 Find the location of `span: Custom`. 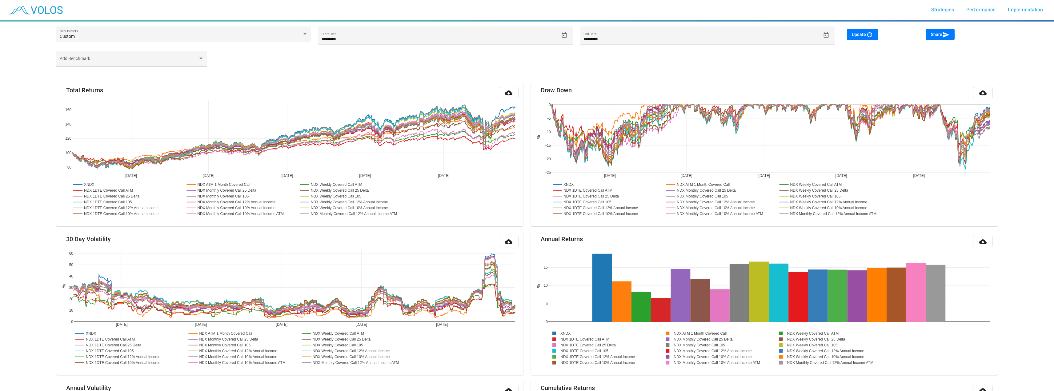

span: Custom is located at coordinates (67, 36).